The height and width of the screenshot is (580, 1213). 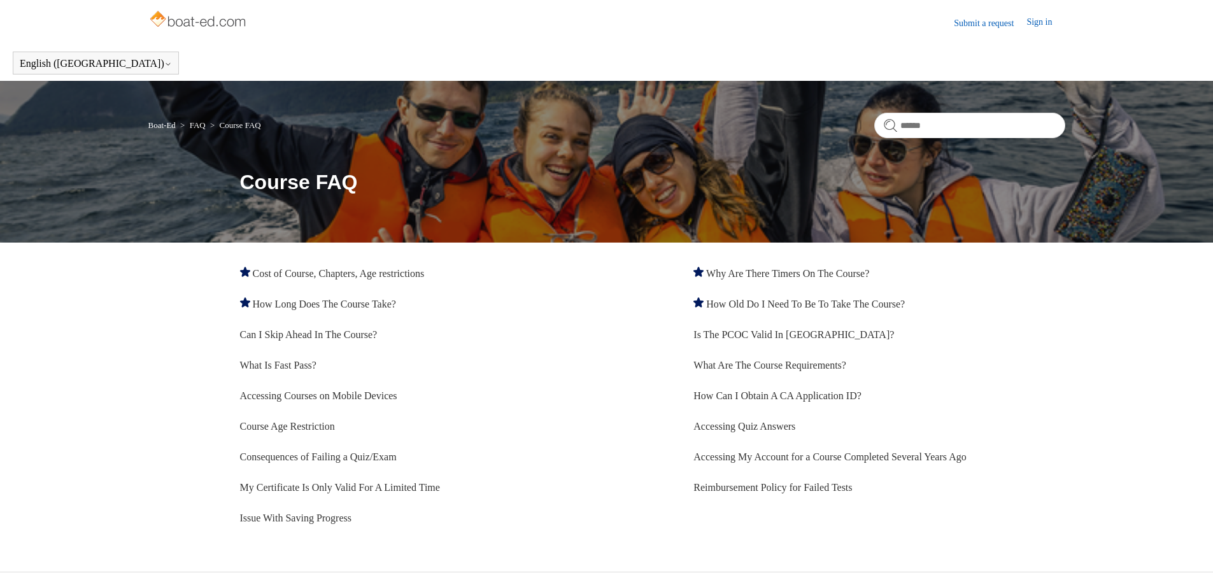 I want to click on a: Cost of Course, Chapters, Age restrictions, so click(x=339, y=273).